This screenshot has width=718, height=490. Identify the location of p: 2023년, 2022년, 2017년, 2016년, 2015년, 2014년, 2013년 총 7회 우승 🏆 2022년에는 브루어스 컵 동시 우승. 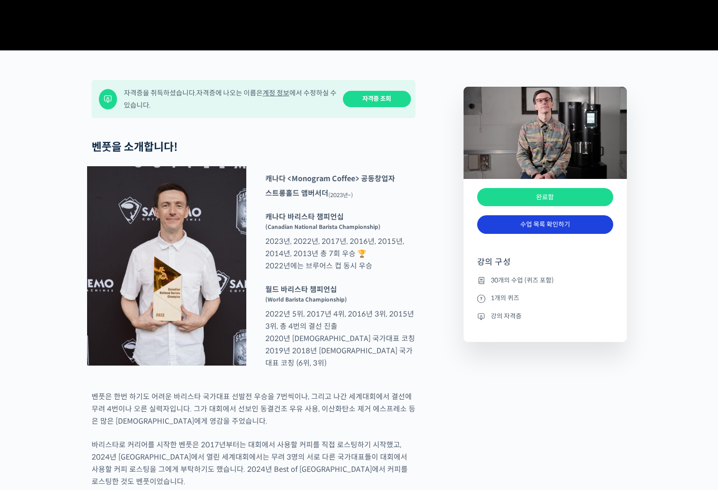
(340, 241).